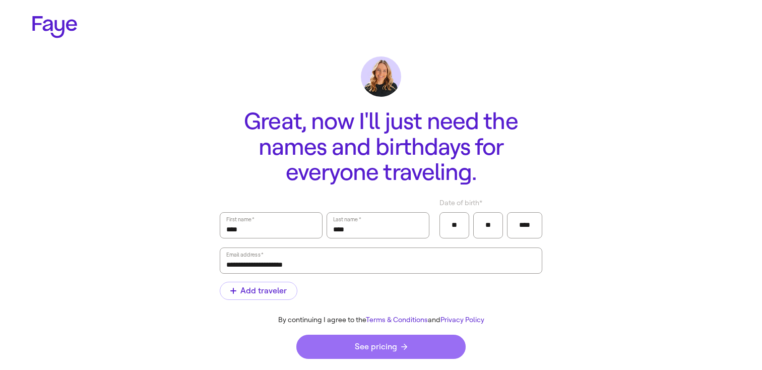 This screenshot has width=762, height=370. I want to click on h1: Great, now I'll just need the names and birthdays for everyone traveling., so click(381, 147).